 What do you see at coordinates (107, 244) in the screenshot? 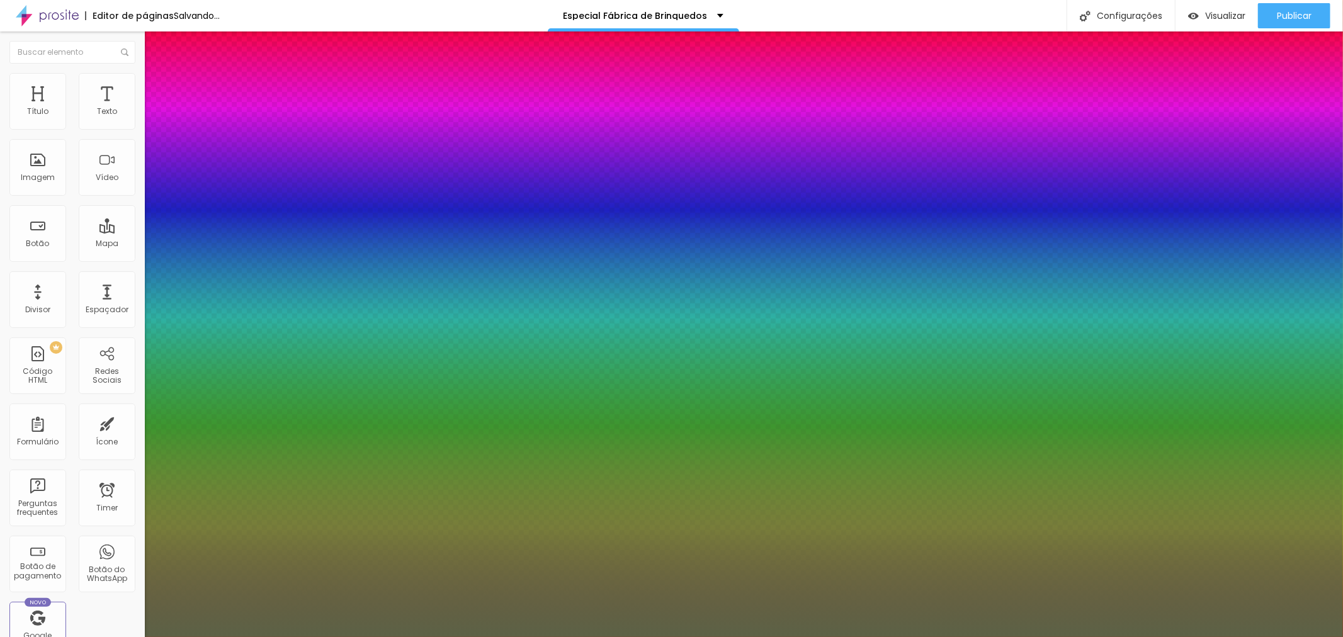
I see `div: Mapa` at bounding box center [107, 244].